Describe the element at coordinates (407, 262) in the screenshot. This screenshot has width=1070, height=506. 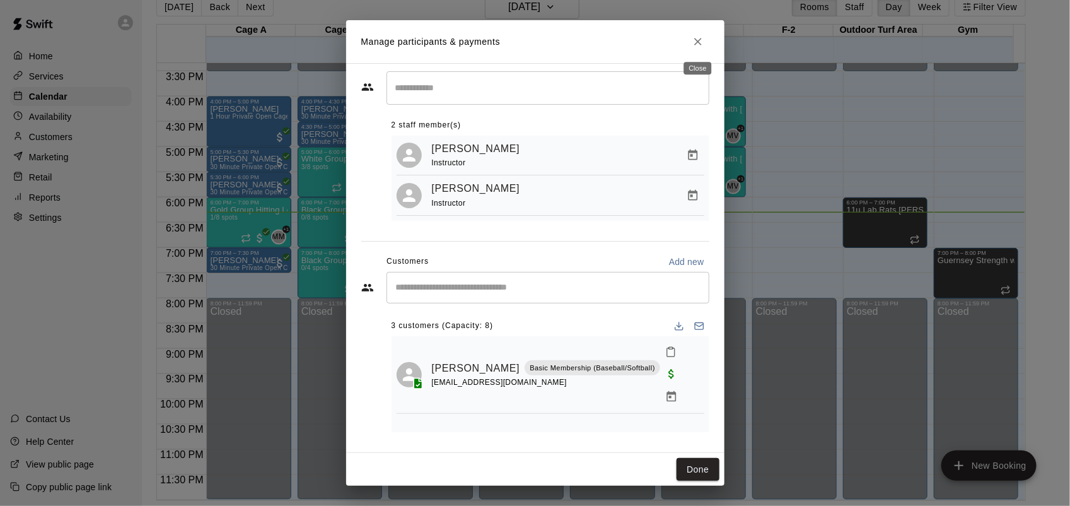
I see `span: Customers` at that location.